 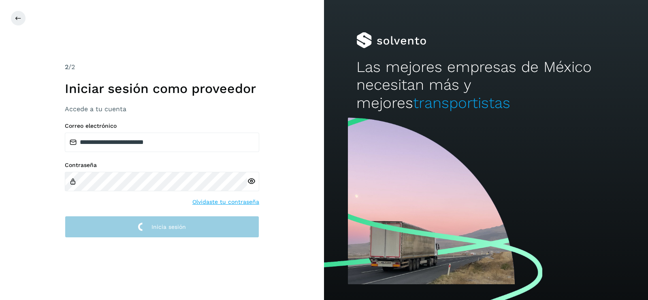 What do you see at coordinates (486, 85) in the screenshot?
I see `h2: Las mejores empresas de México necesitan más y mejores` at bounding box center [486, 85].